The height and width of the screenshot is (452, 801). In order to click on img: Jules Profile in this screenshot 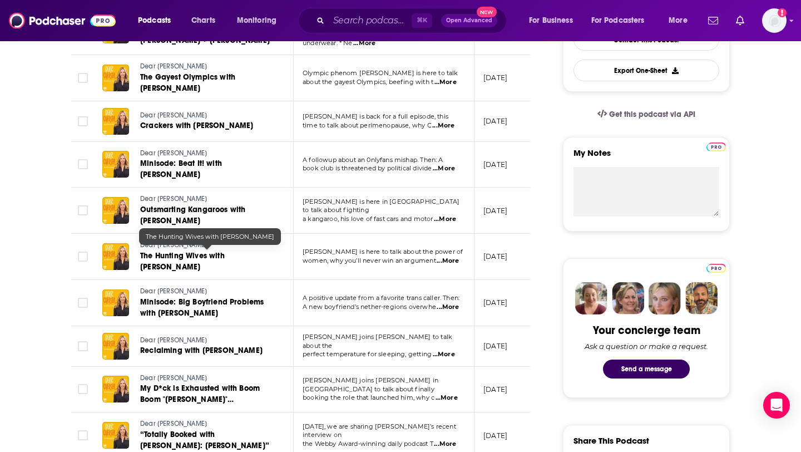, I will do `click(665, 298)`.